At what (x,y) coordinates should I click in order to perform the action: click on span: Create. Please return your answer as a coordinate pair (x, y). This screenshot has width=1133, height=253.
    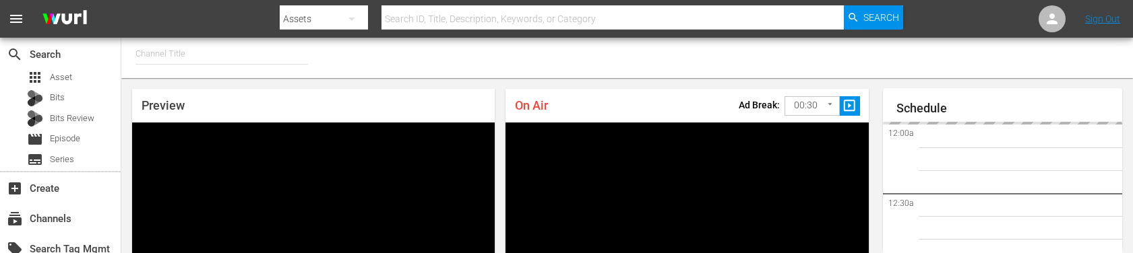
    Looking at the image, I should click on (15, 189).